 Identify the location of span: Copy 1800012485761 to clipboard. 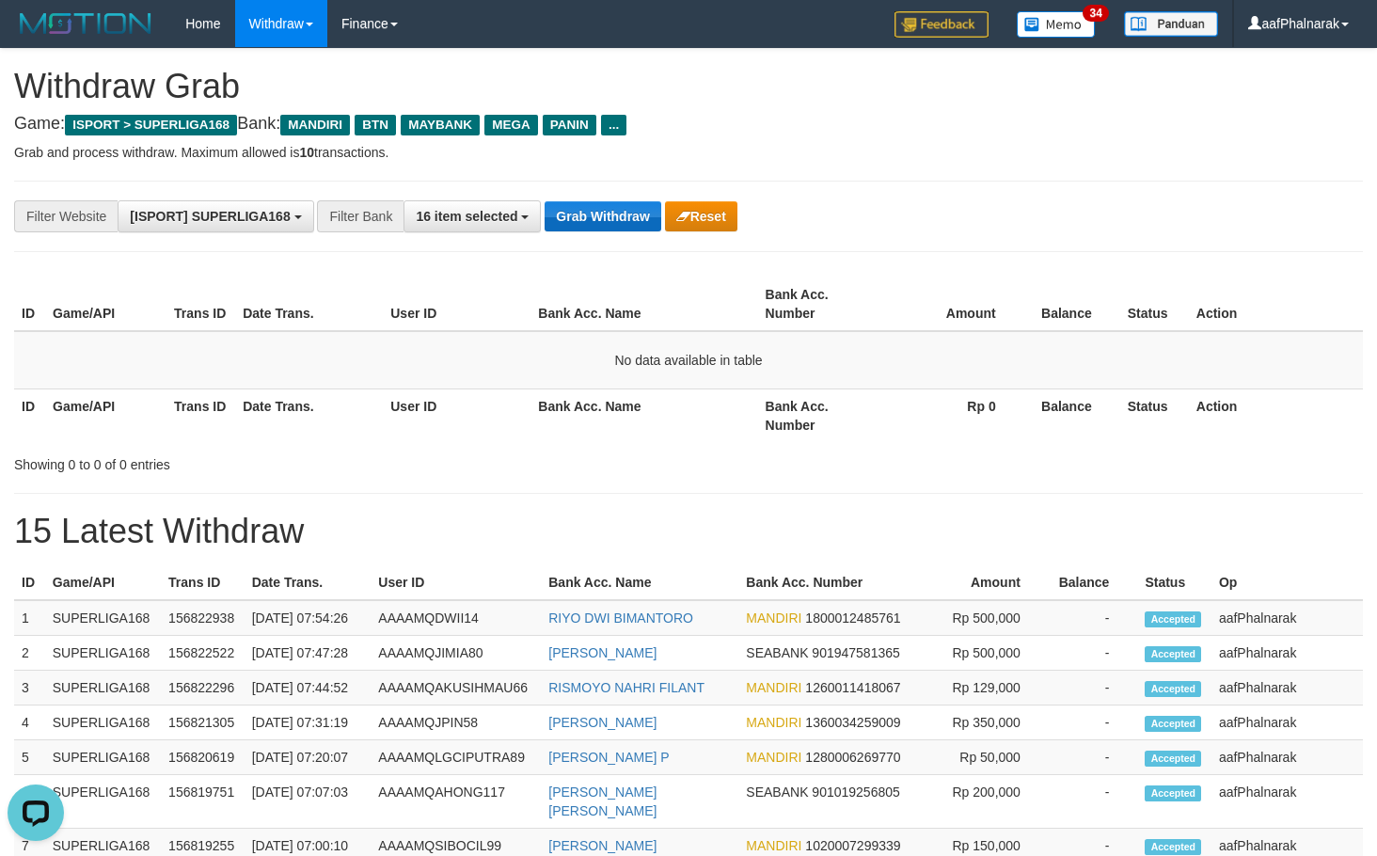
(852, 618).